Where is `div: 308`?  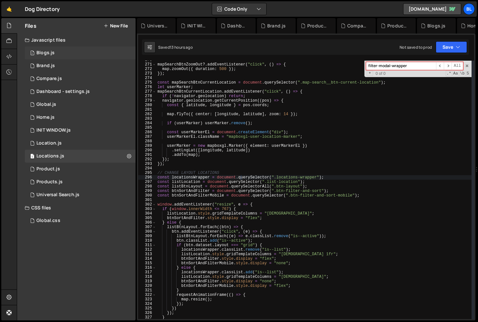
div: 308 is located at coordinates (147, 232).